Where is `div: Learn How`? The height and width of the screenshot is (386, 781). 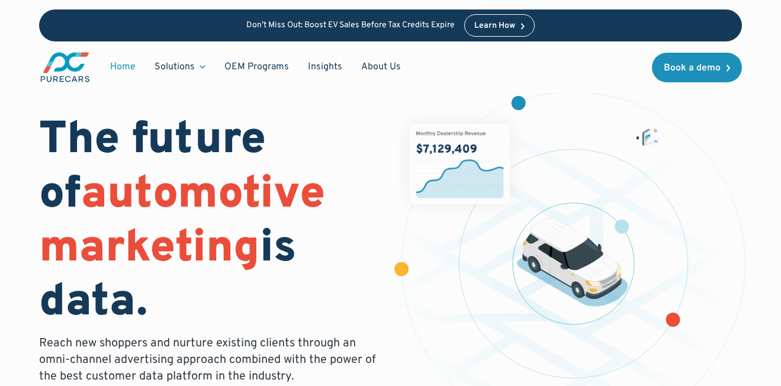 div: Learn How is located at coordinates (494, 26).